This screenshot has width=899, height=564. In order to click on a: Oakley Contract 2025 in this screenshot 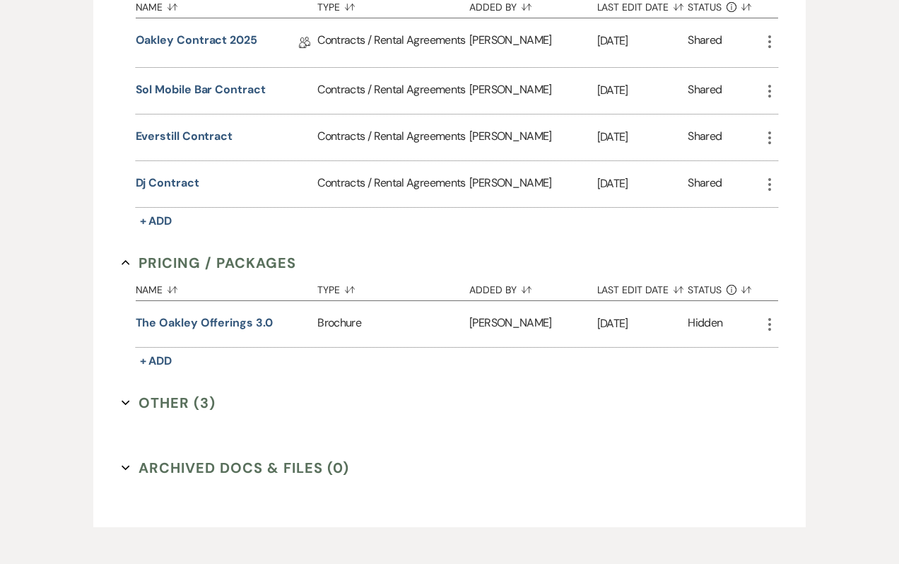, I will do `click(196, 42)`.